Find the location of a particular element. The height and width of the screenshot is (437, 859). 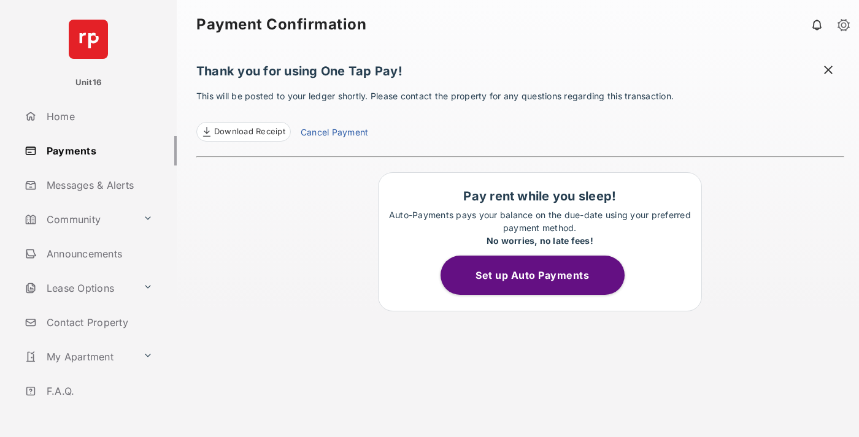

a: Set up Auto Payments is located at coordinates (540, 275).